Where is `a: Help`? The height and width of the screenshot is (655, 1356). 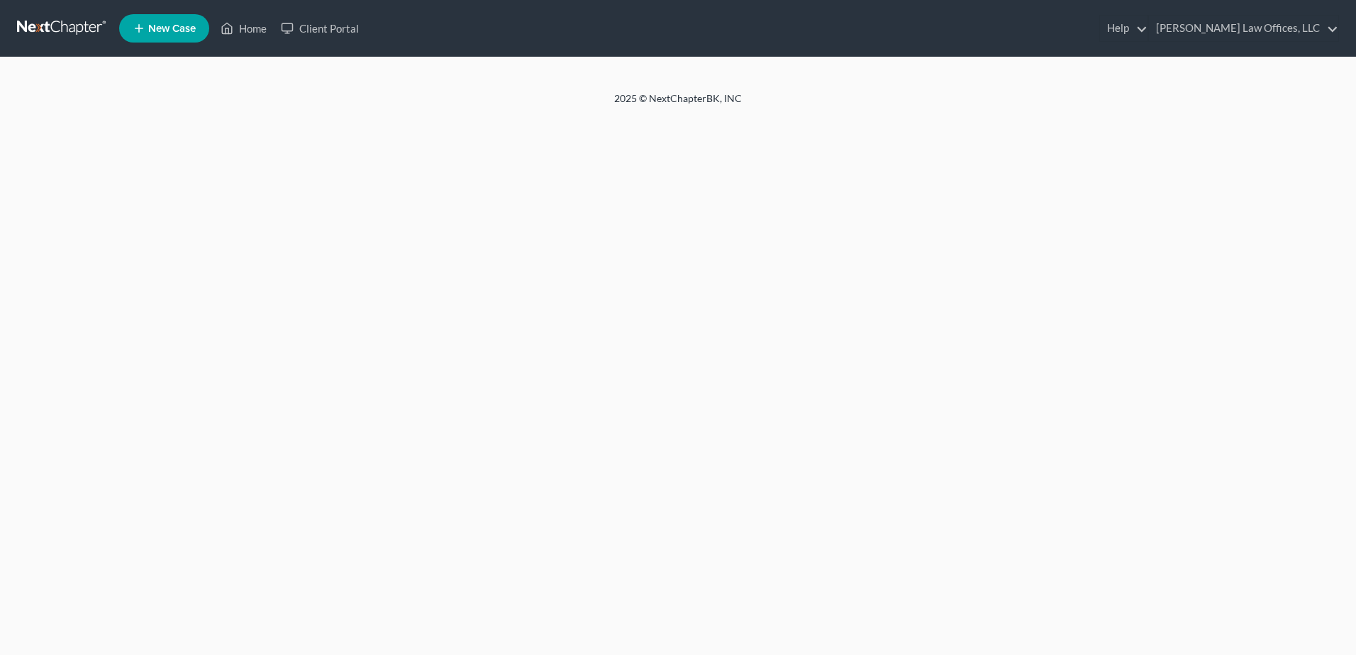
a: Help is located at coordinates (1123, 28).